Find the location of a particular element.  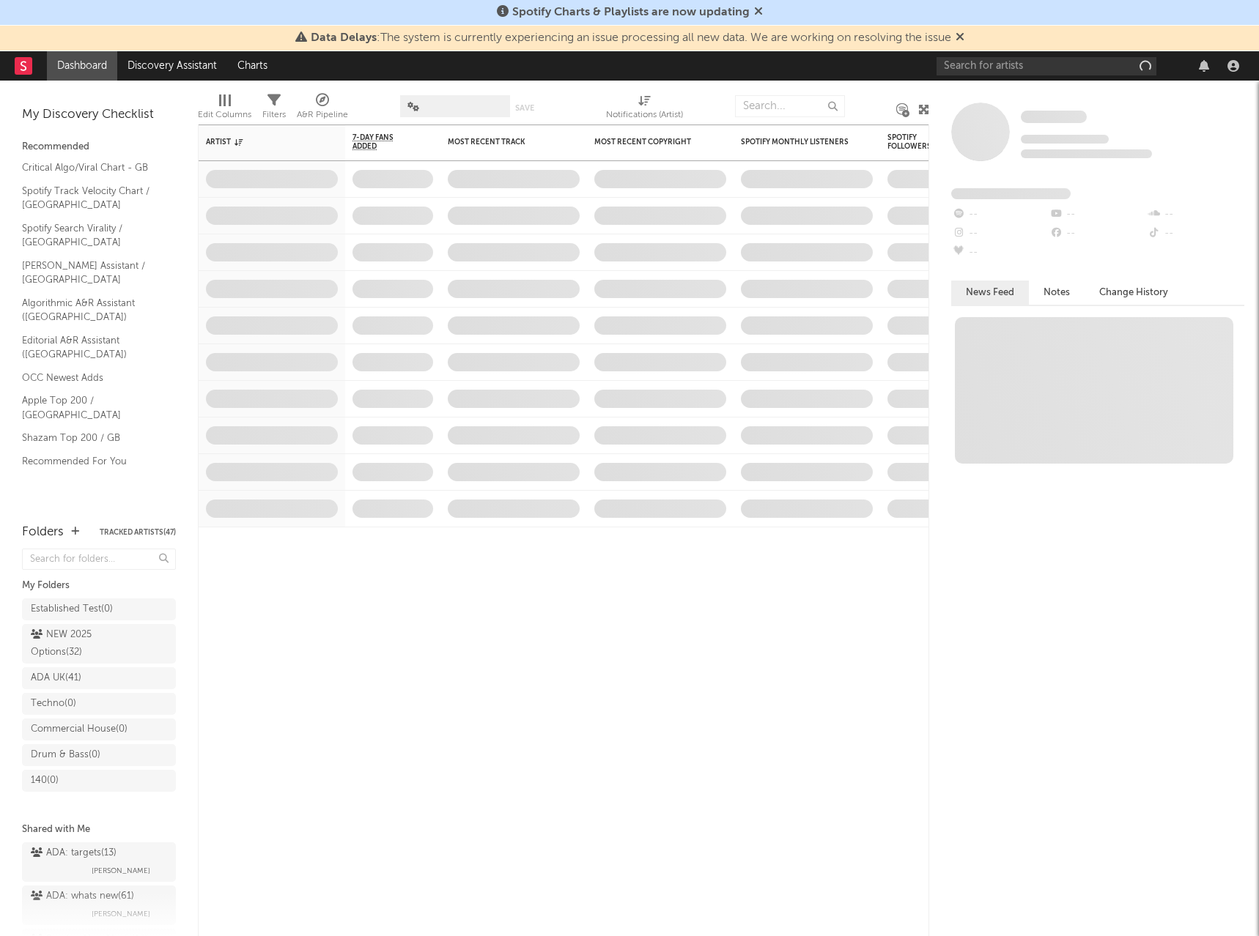

a: Charts is located at coordinates (252, 66).